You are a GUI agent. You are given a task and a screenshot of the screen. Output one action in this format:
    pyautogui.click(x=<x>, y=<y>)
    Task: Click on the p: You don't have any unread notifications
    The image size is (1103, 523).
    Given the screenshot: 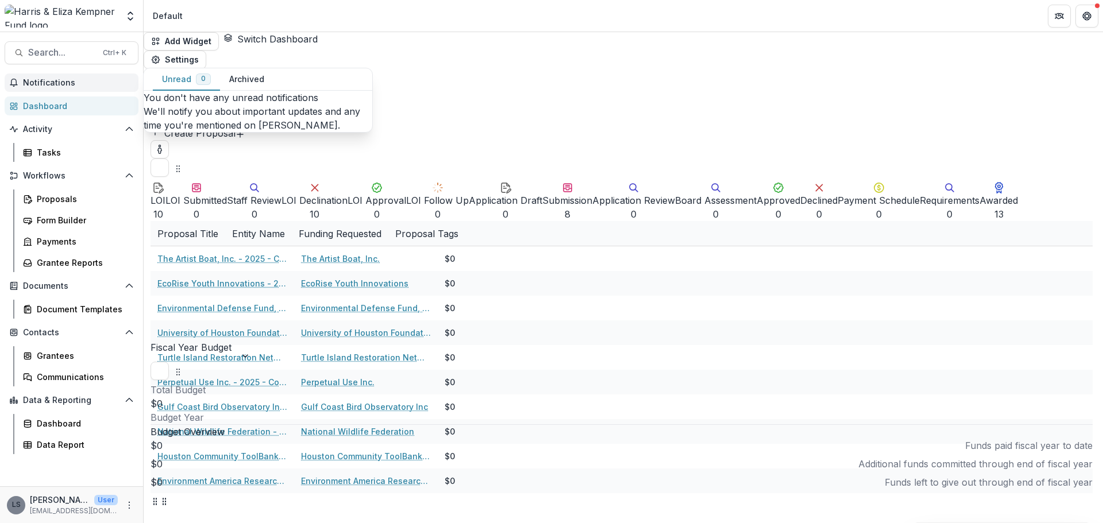 What is the action you would take?
    pyautogui.click(x=258, y=98)
    